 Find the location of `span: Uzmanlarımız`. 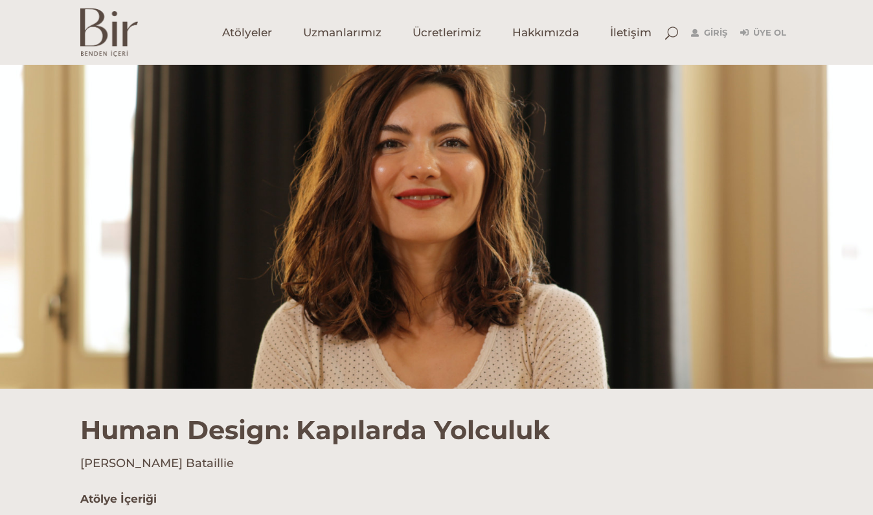

span: Uzmanlarımız is located at coordinates (342, 32).